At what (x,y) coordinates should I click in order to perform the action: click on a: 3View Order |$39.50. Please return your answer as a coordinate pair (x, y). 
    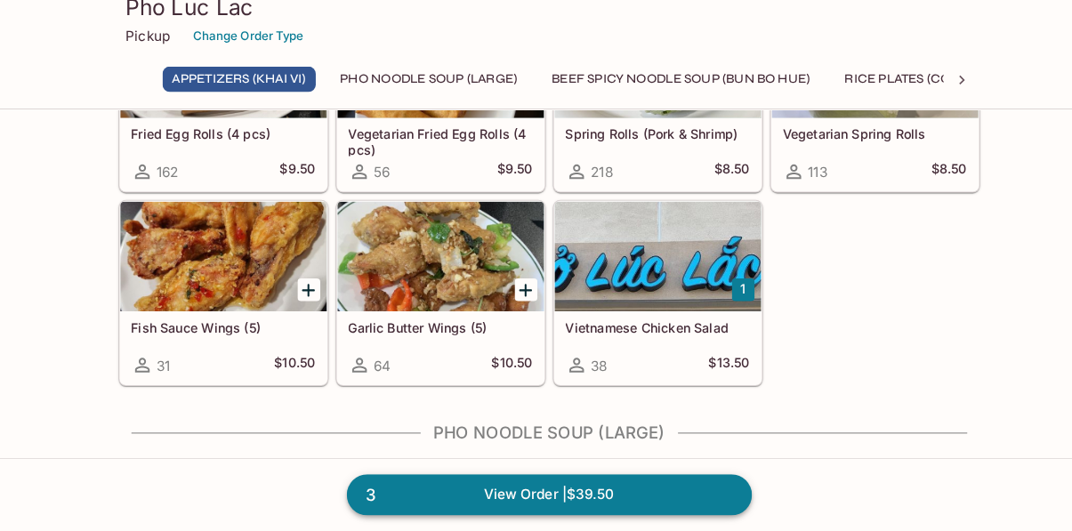
    Looking at the image, I should click on (537, 496).